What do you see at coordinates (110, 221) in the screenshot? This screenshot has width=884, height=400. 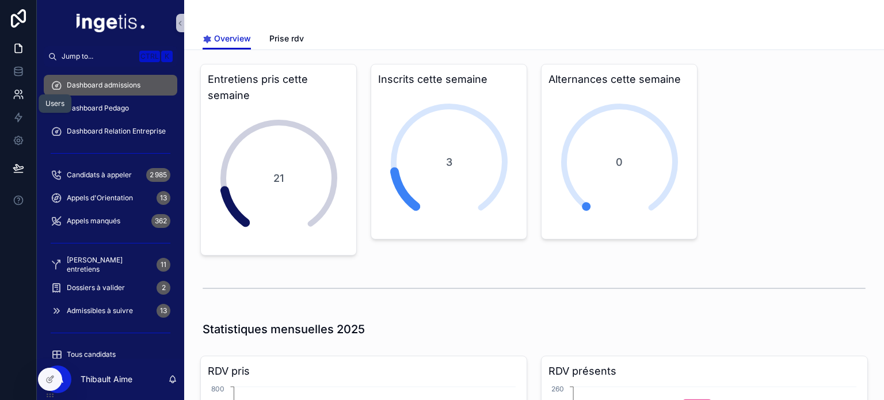 I see `a: Appels manqués362` at bounding box center [110, 221].